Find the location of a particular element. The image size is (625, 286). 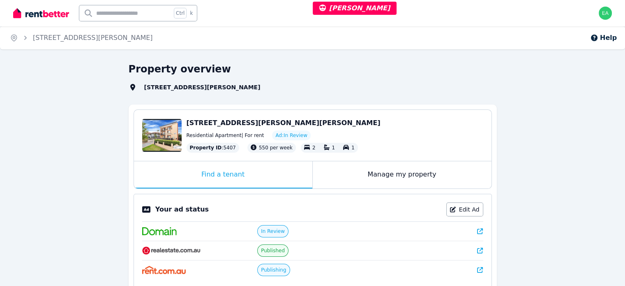

span: 2 is located at coordinates (314, 148).